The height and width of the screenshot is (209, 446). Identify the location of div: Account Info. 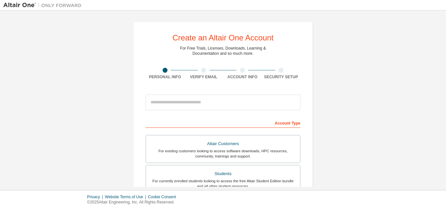
(242, 77).